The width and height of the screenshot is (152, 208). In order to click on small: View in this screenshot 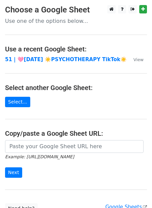, I will do `click(139, 60)`.